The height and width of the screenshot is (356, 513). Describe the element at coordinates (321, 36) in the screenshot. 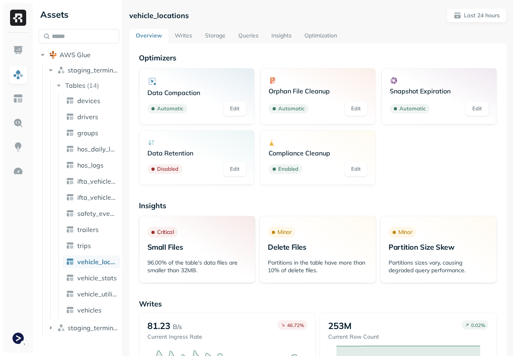

I see `a: Optimization` at that location.